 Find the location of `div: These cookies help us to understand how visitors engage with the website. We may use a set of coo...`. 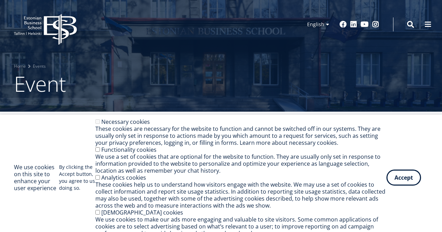

div: These cookies help us to understand how visitors engage with the website. We may use a set of coo... is located at coordinates (241, 195).